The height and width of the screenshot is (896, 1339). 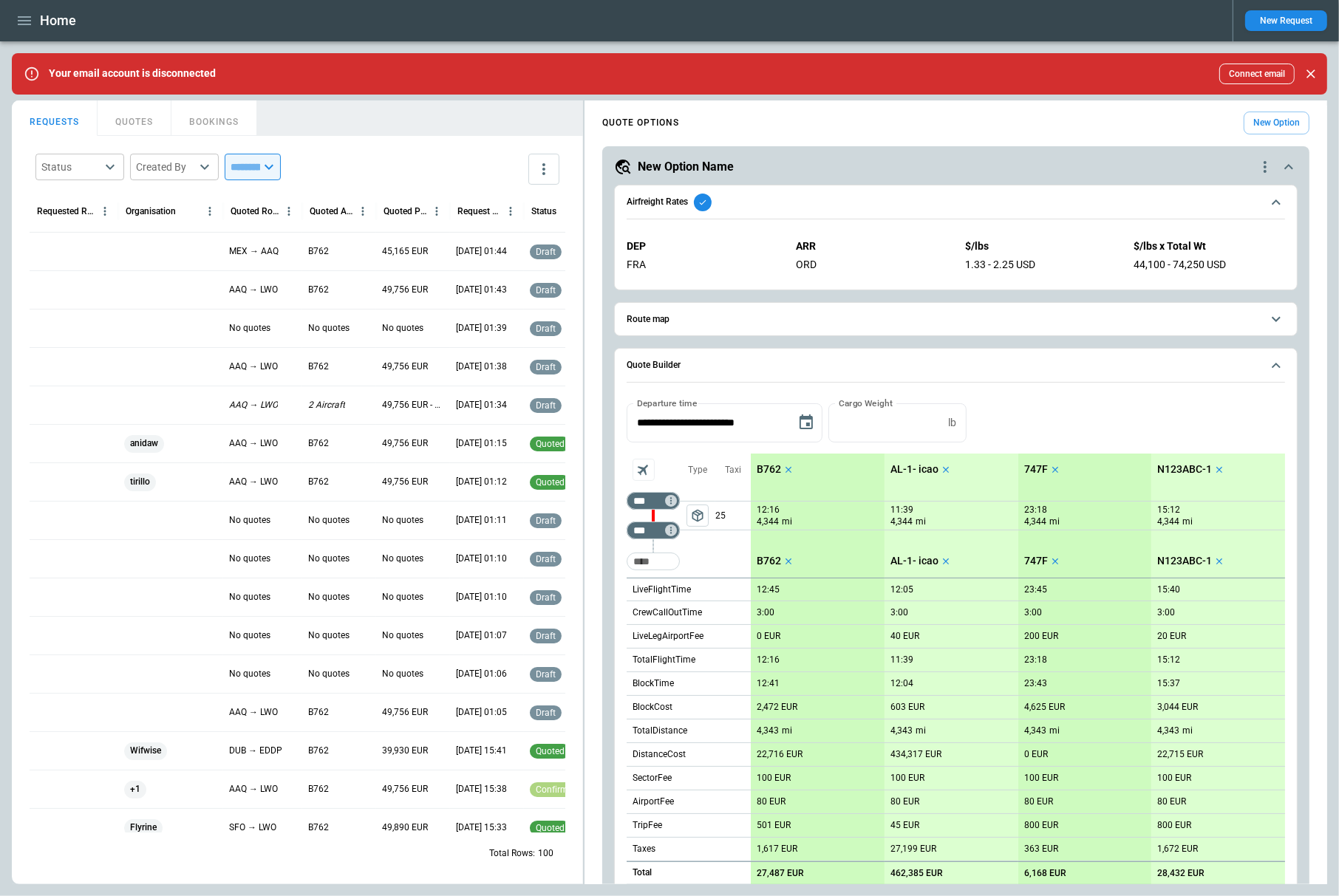 What do you see at coordinates (955, 255) in the screenshot?
I see `div: Airfreight Rates` at bounding box center [955, 255].